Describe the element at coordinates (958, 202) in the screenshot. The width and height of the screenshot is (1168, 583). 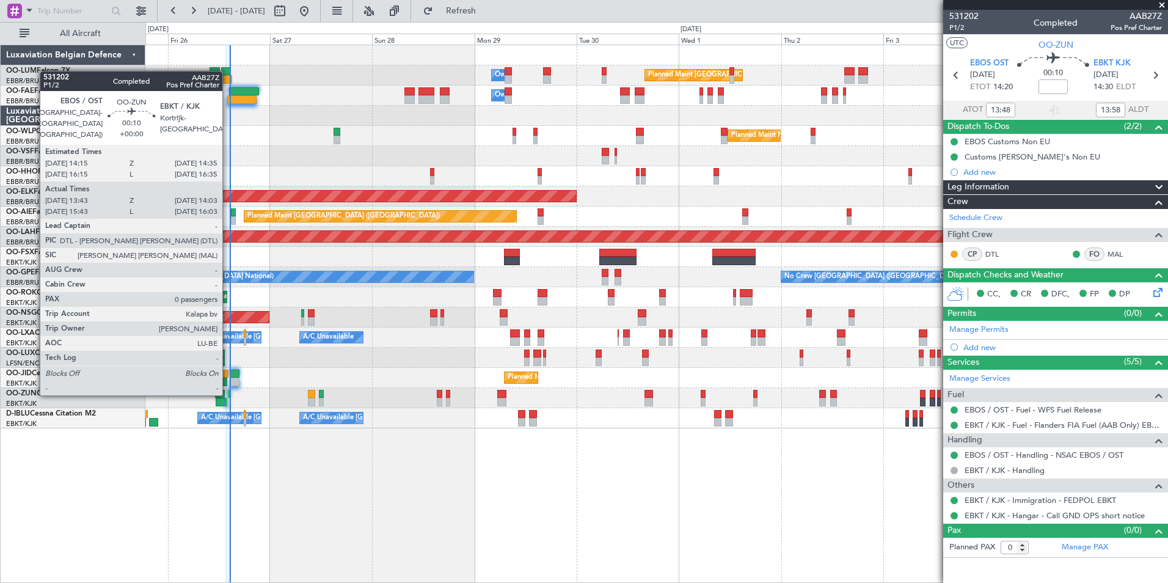
I see `span: Crew` at that location.